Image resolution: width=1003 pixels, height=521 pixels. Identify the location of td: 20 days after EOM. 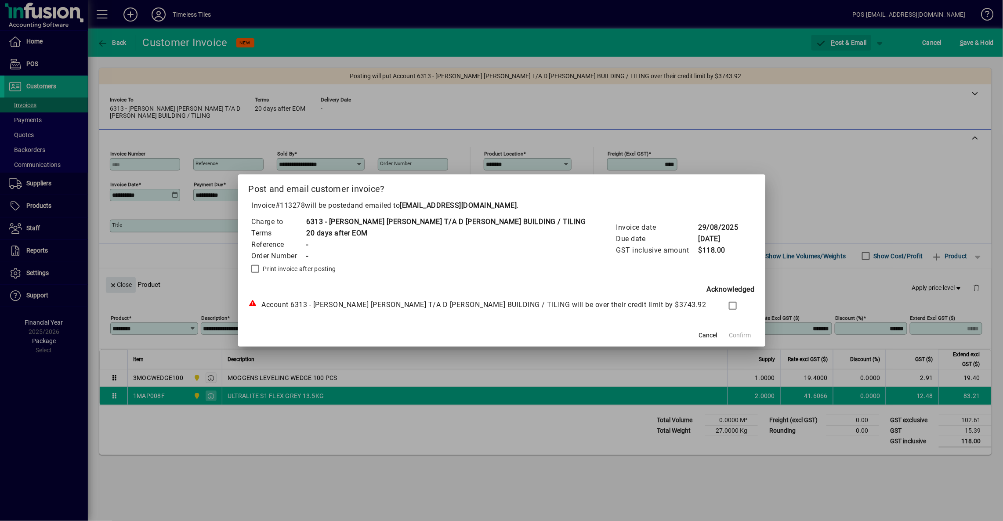
(446, 233).